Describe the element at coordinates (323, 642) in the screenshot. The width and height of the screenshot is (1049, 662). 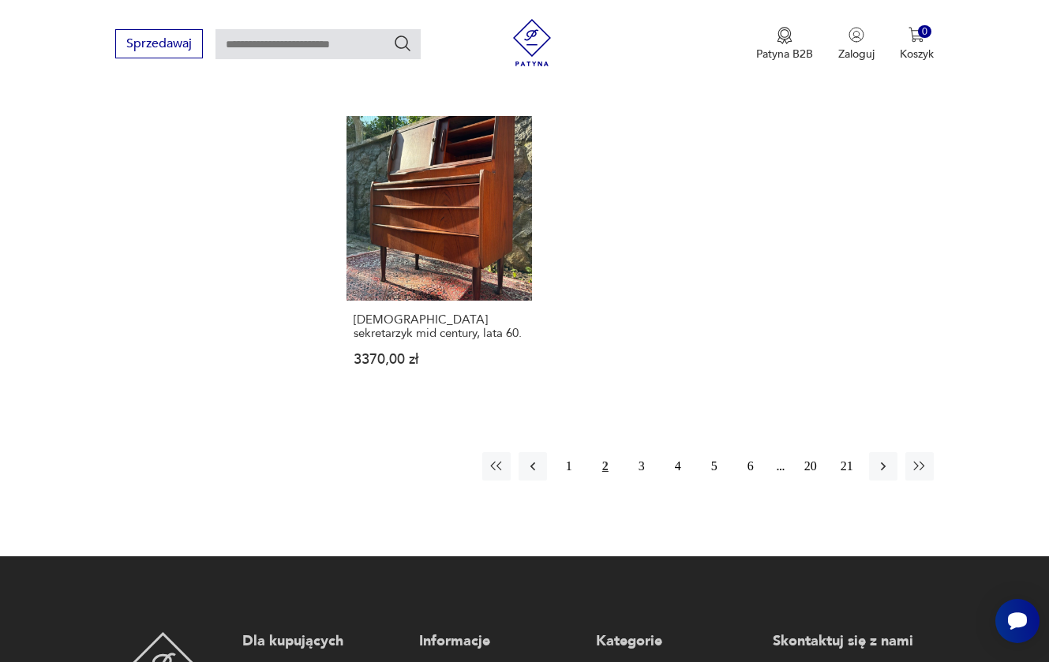
I see `p: Dla kupujących` at that location.